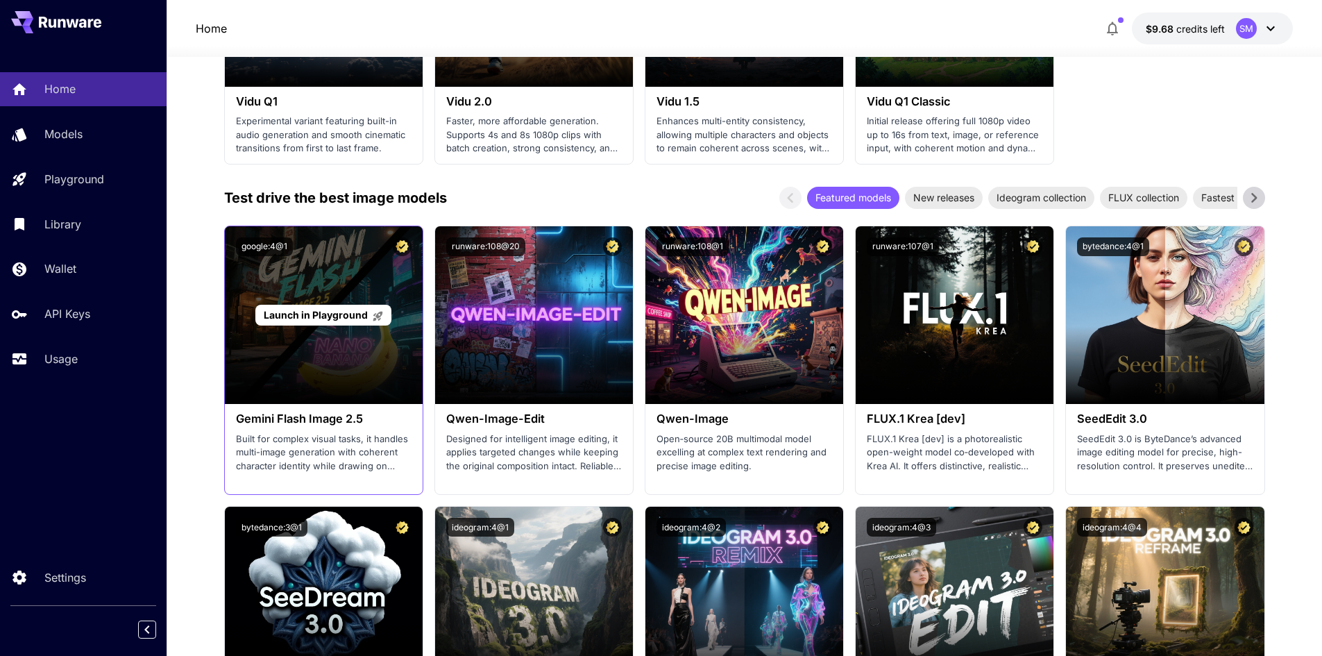 The image size is (1322, 656). Describe the element at coordinates (954, 135) in the screenshot. I see `p: Initial release offering full 1080p video up to 16s from text, image, or reference input, with co...` at that location.